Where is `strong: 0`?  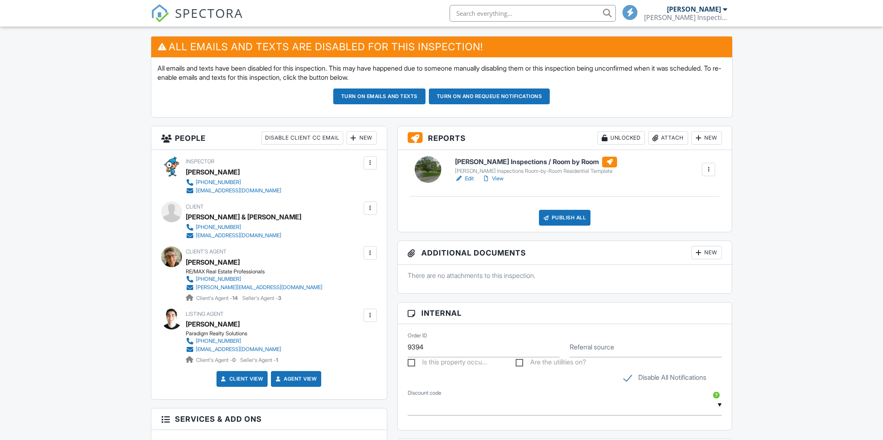
strong: 0 is located at coordinates (234, 360).